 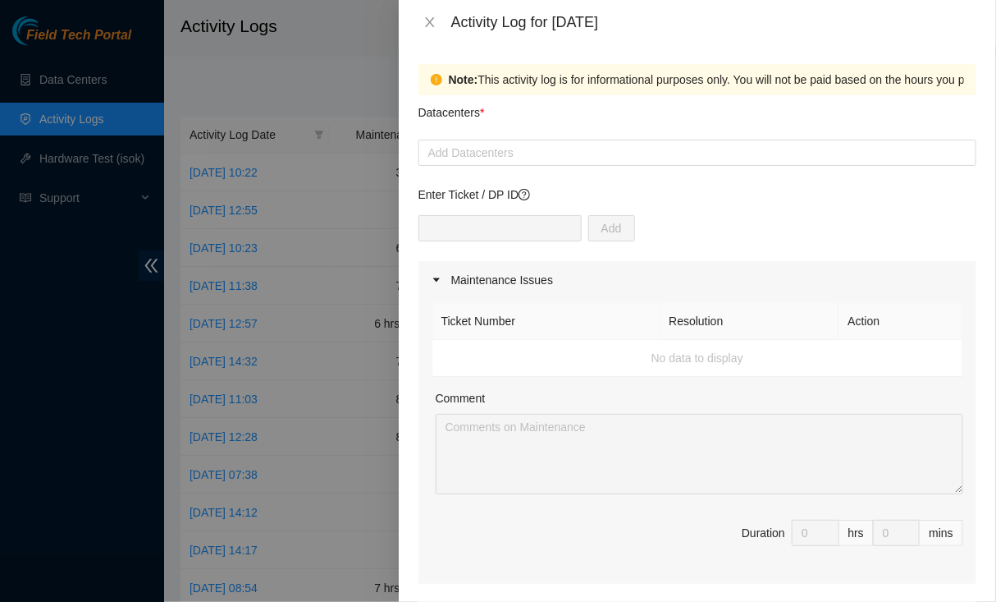 I want to click on label: Comment, so click(x=460, y=398).